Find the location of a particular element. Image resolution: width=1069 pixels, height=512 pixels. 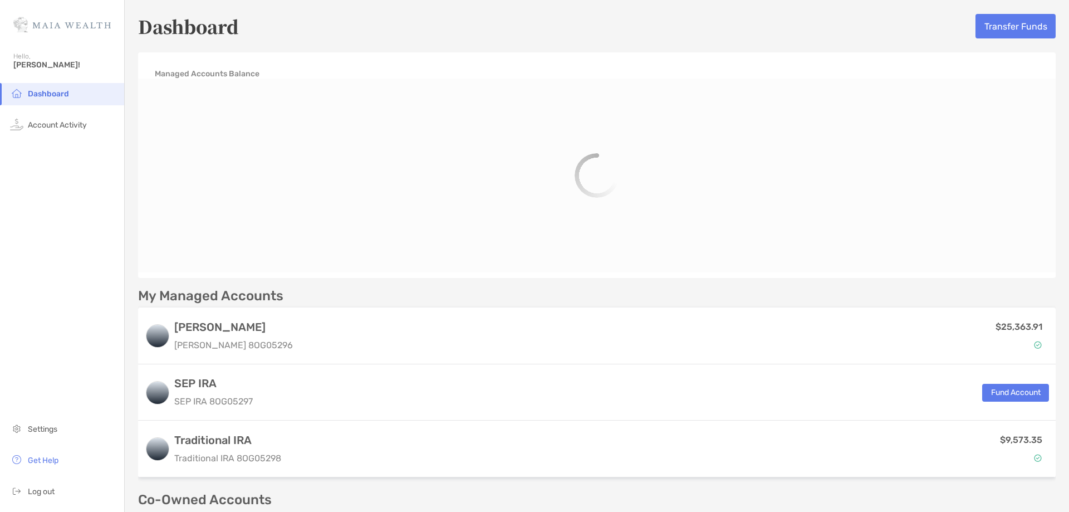

button: Transfer Funds is located at coordinates (1016, 26).